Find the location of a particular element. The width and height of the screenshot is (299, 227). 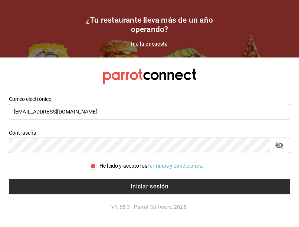

div: He leído y acepto los is located at coordinates (151, 166).